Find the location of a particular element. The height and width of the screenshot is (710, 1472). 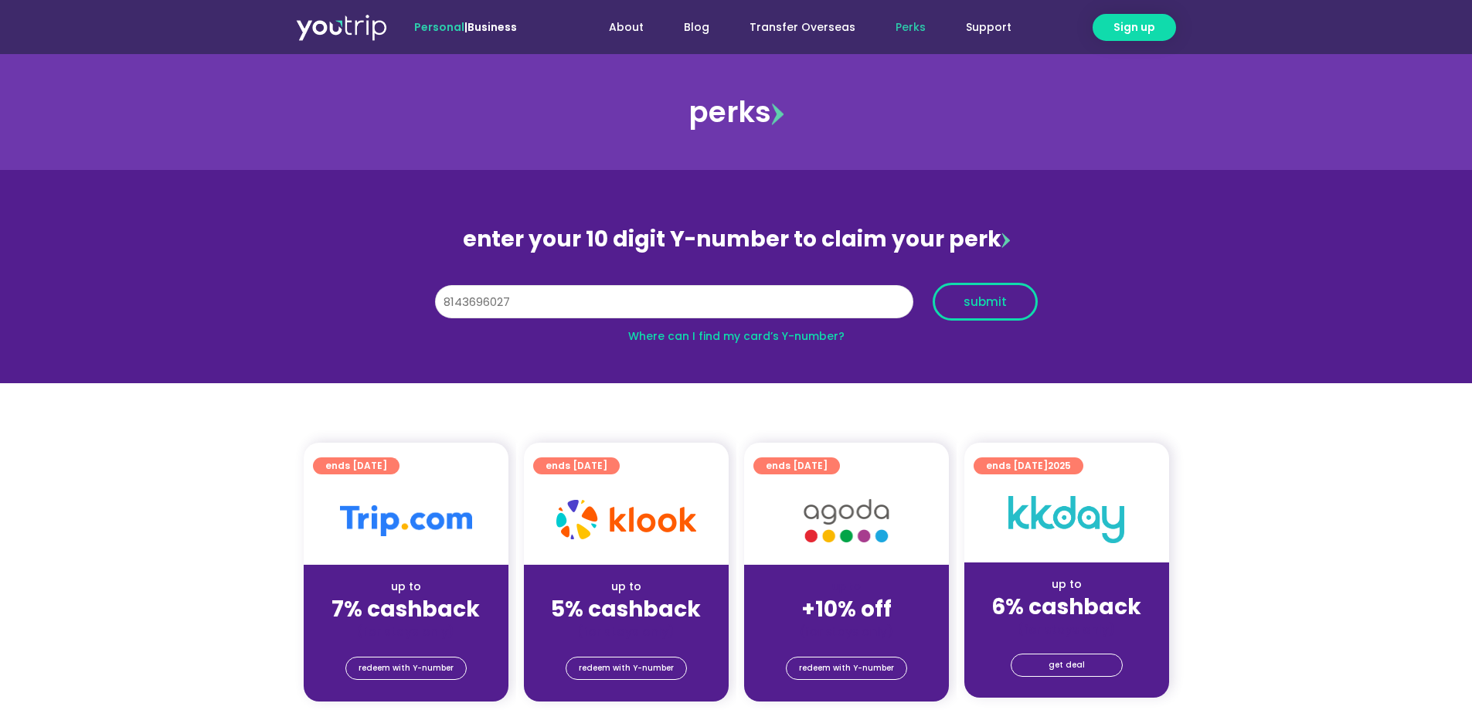

a: Business is located at coordinates (492, 27).